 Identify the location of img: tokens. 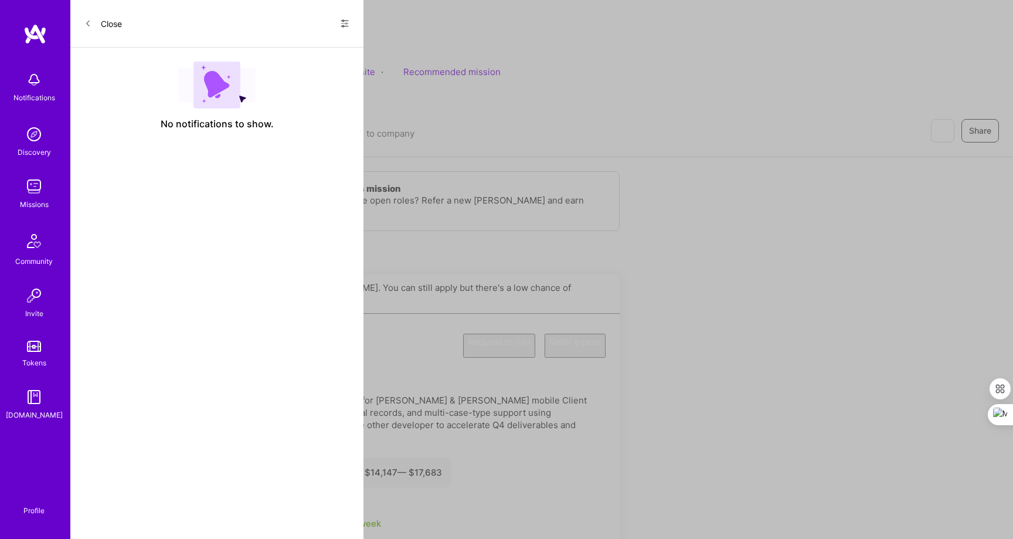
(34, 346).